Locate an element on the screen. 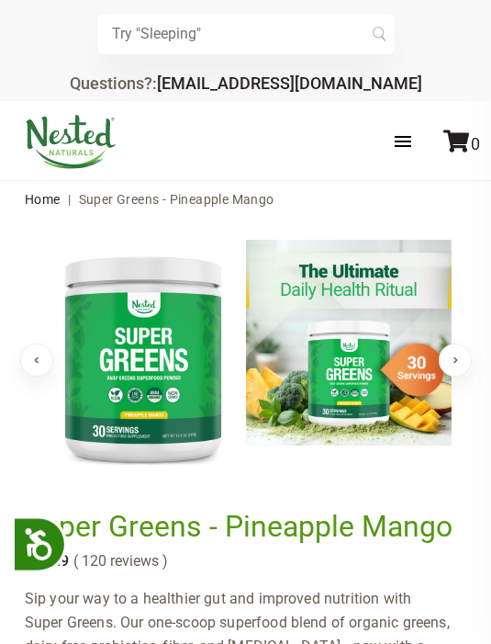  img: Nested Naturals is located at coordinates (71, 141).